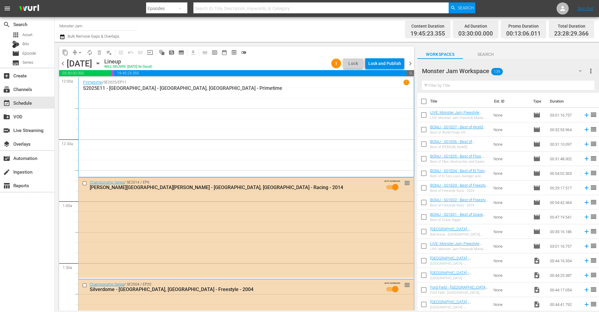 Image resolution: width=599 pixels, height=312 pixels. Describe the element at coordinates (410, 63) in the screenshot. I see `span: chevron_right` at that location.